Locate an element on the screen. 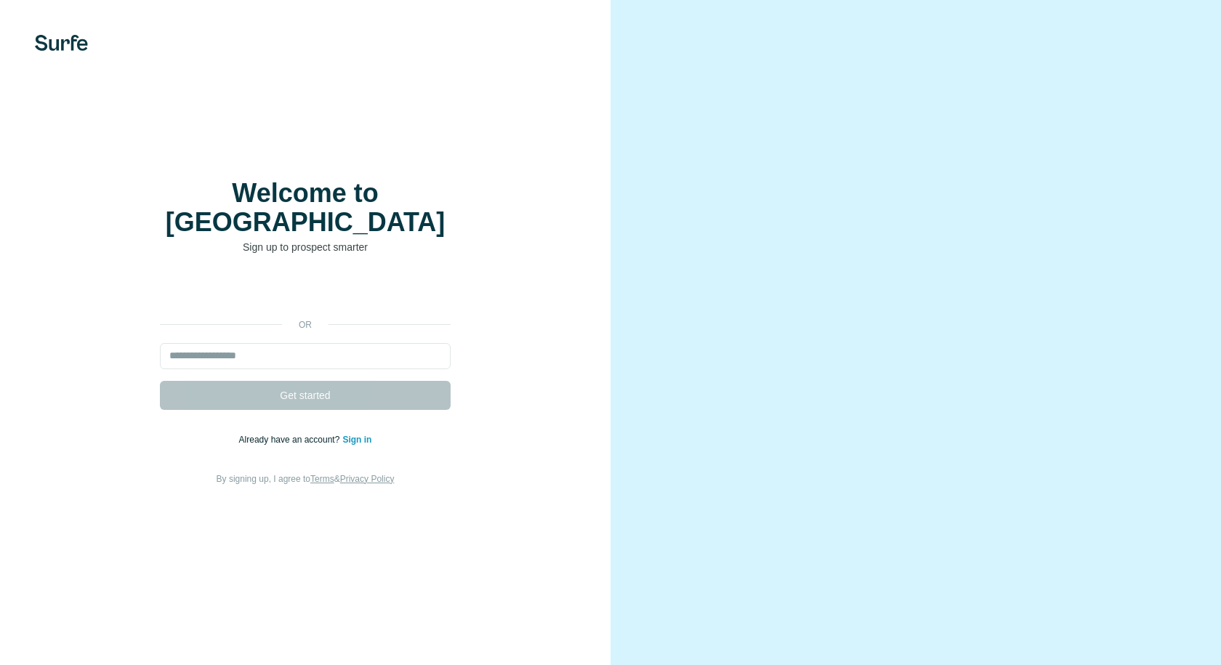 The image size is (1221, 665). a: Privacy Policy is located at coordinates (367, 479).